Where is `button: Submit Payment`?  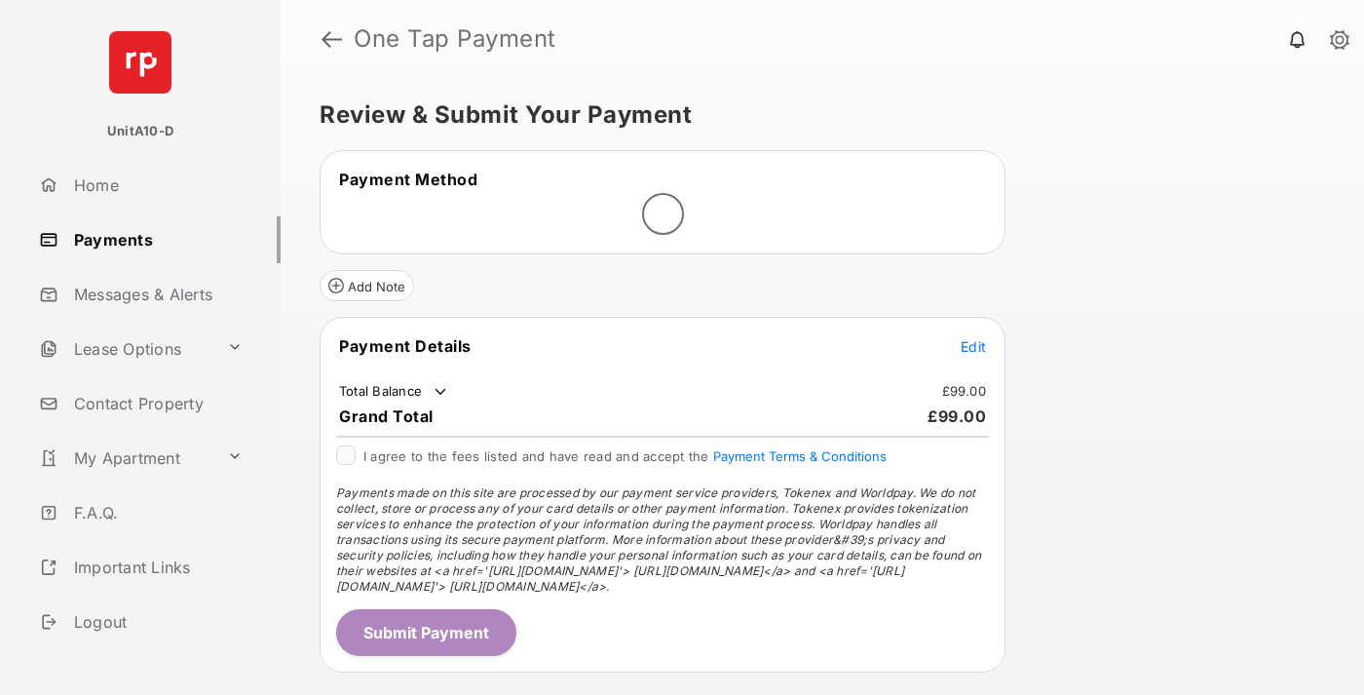 button: Submit Payment is located at coordinates (426, 632).